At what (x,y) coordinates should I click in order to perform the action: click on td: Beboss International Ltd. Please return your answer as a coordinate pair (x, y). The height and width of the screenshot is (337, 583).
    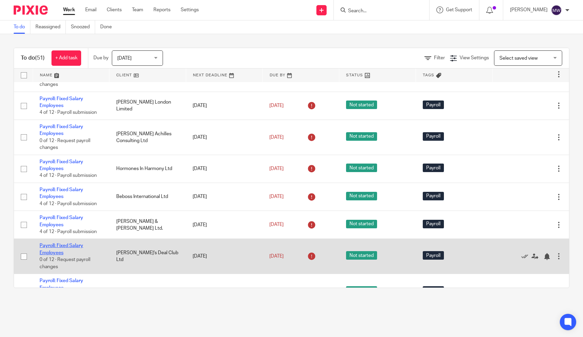
    Looking at the image, I should click on (148, 197).